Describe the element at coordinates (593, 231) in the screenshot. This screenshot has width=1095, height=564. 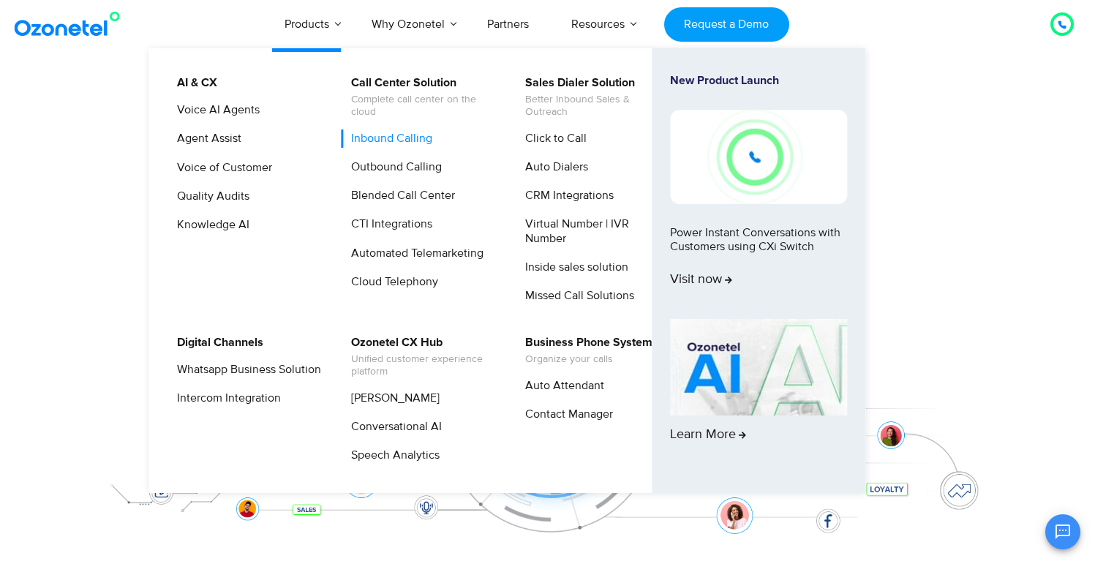
I see `a: Virtual Number | IVR Number` at that location.